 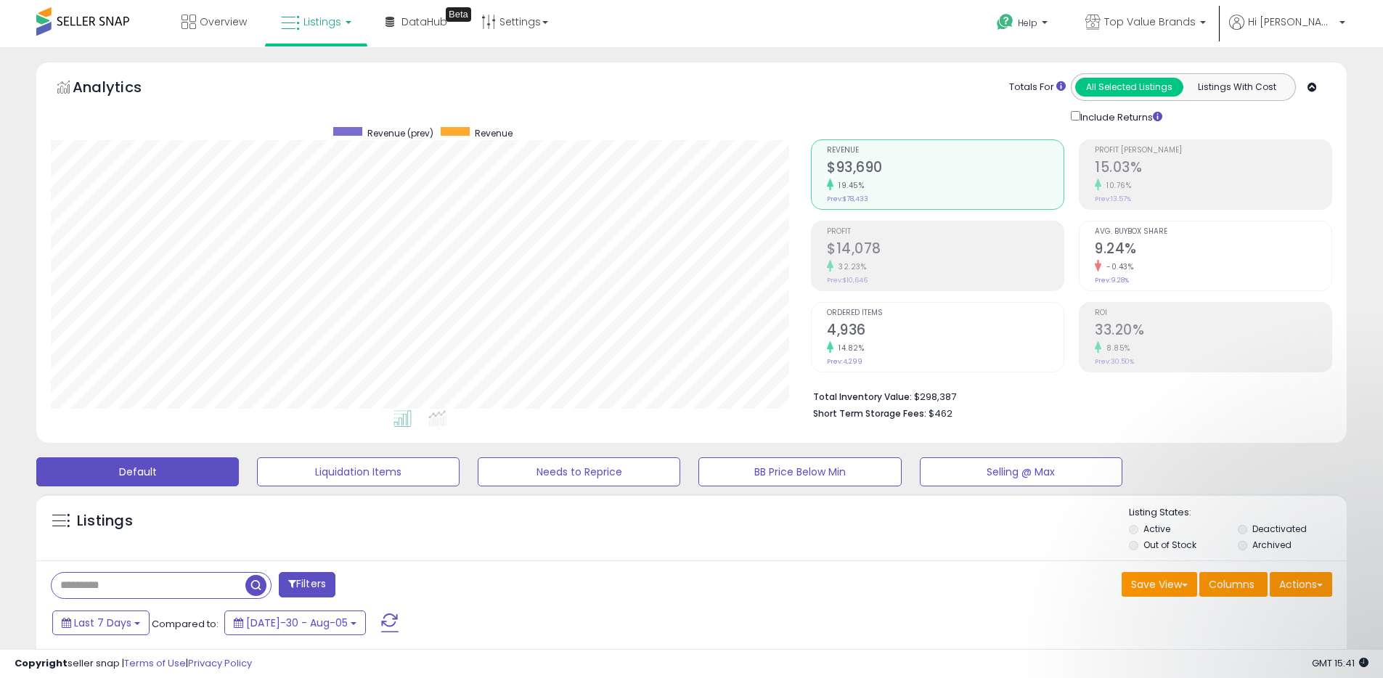 What do you see at coordinates (945, 232) in the screenshot?
I see `span: Profit` at bounding box center [945, 232].